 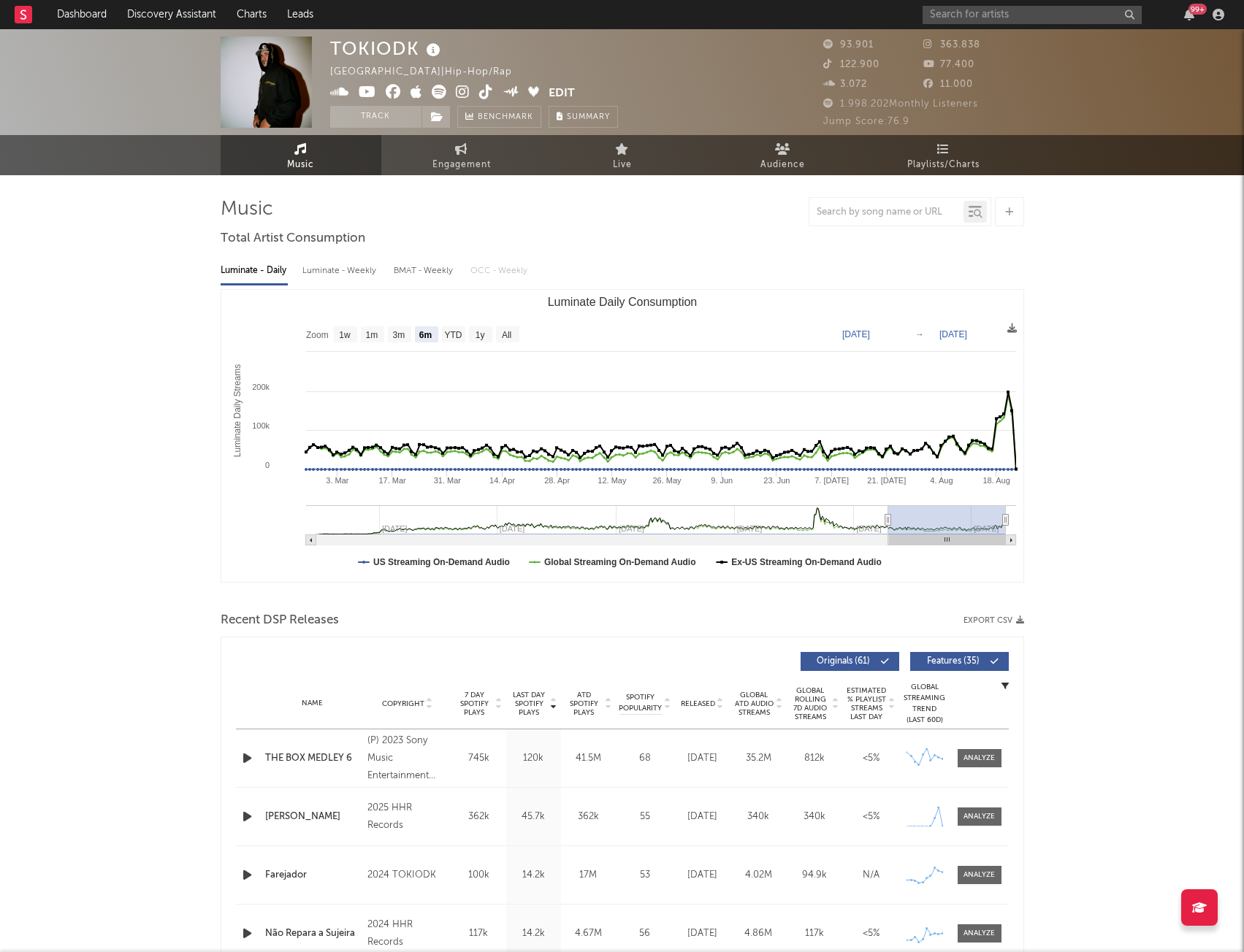 What do you see at coordinates (407, 759) in the screenshot?
I see `div: (P) 2023 Sony Music Entertainment Brasil ltda. sob licença exclusiva de THE BOX Empreendimentos D...` at bounding box center [407, 759].